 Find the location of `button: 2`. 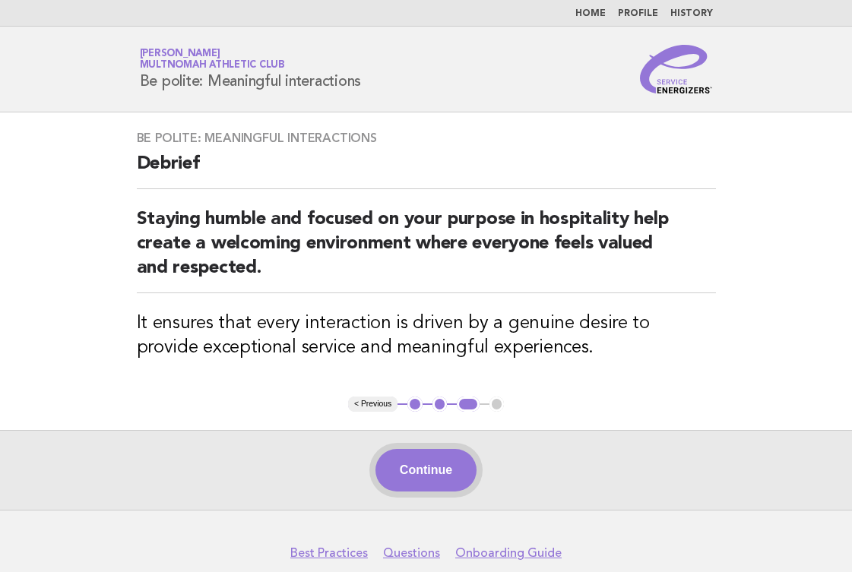

button: 2 is located at coordinates (440, 404).